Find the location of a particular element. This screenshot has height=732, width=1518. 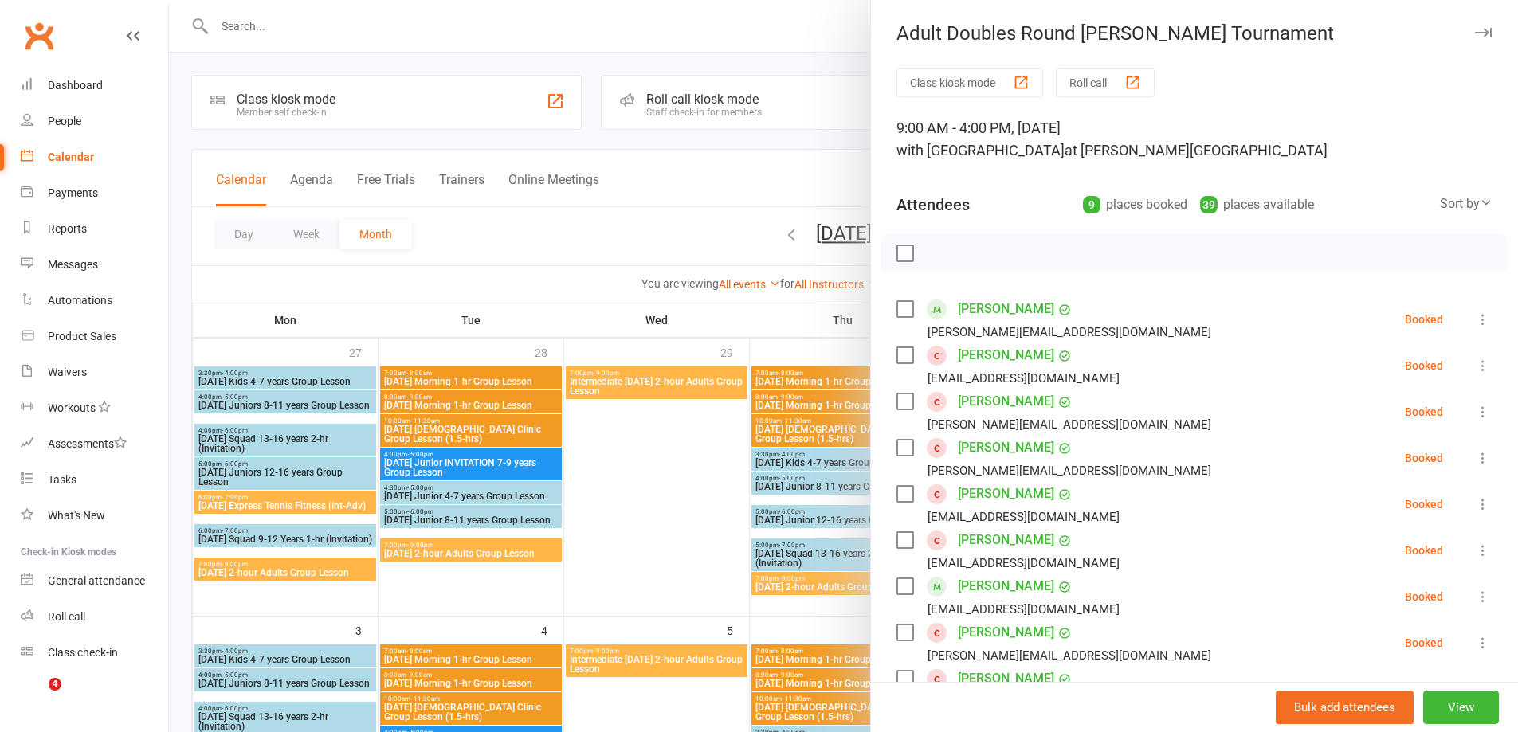

button: Roll call is located at coordinates (1105, 82).